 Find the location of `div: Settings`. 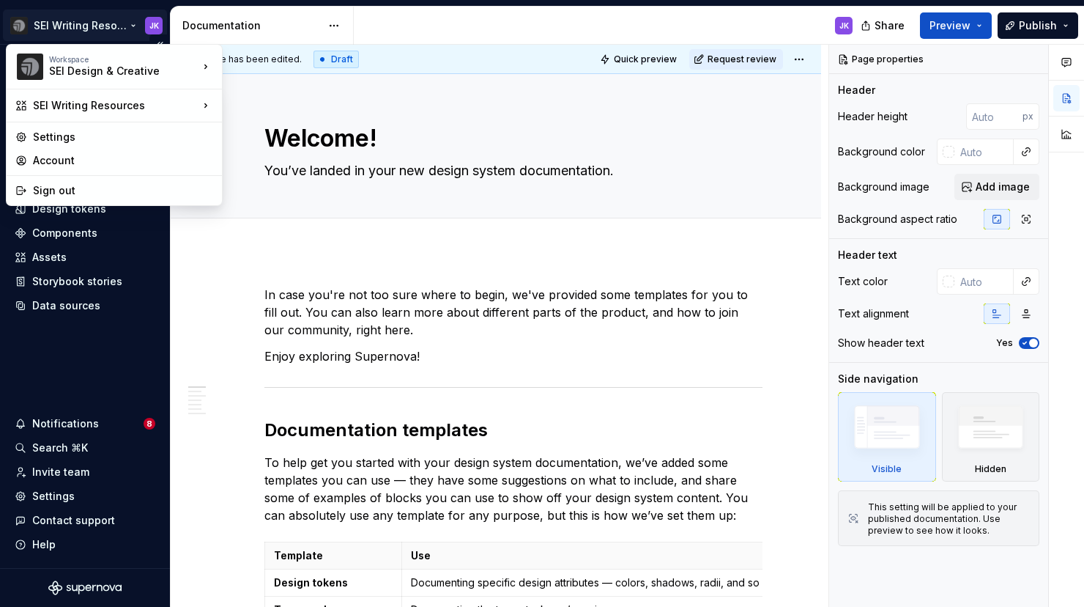

div: Settings is located at coordinates (123, 137).